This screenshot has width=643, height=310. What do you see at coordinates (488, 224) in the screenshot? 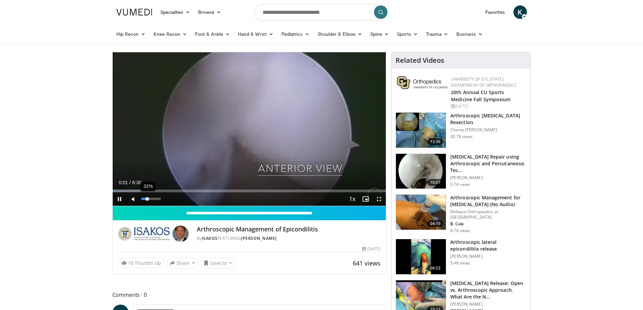
I see `p: B. Cole` at bounding box center [488, 224].